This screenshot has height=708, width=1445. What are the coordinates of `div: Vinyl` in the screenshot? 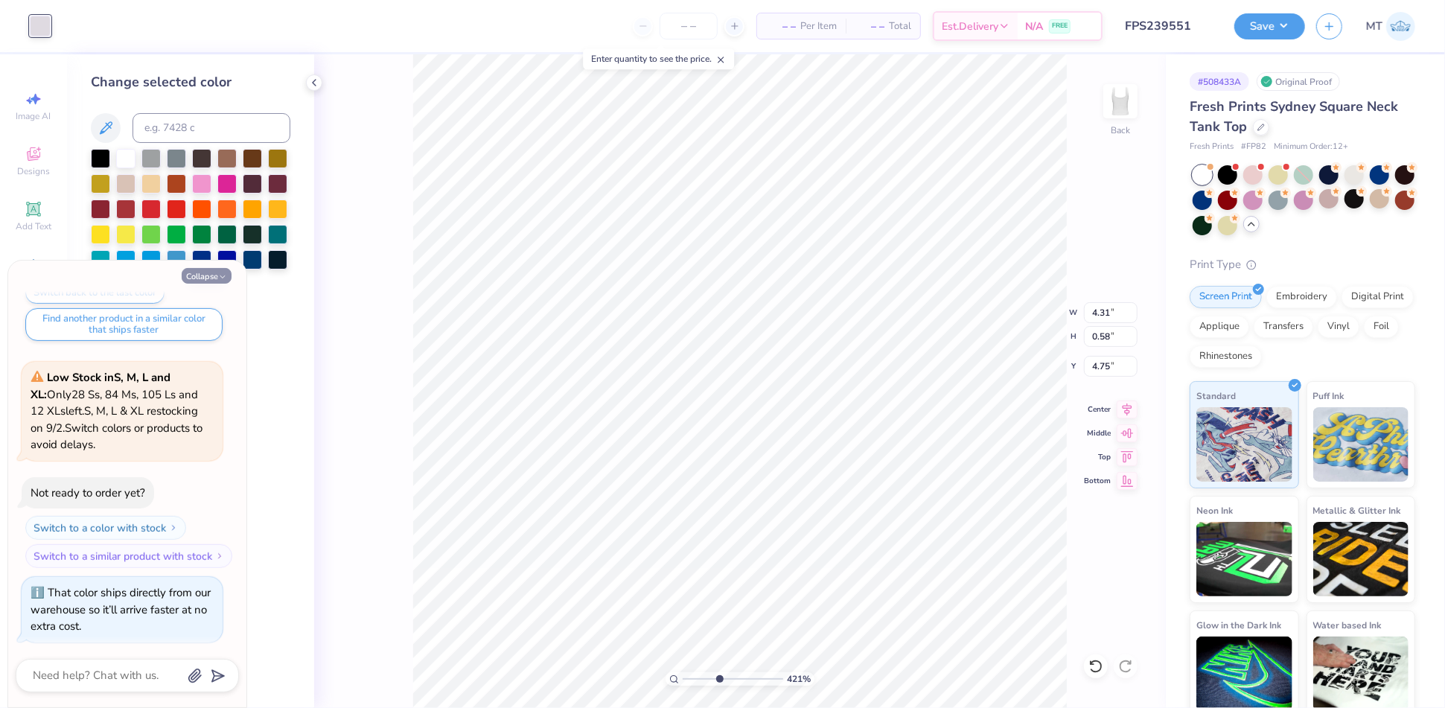 It's located at (1338, 327).